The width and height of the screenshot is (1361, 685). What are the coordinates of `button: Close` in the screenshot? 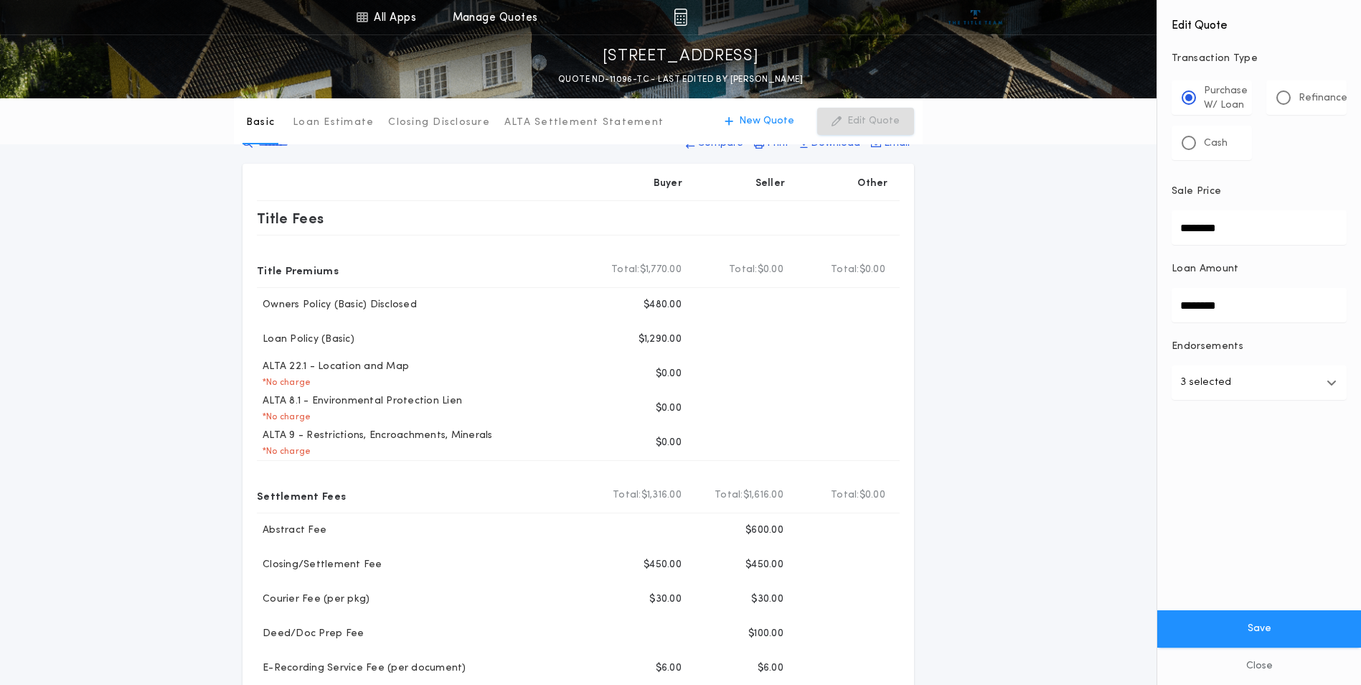 It's located at (1259, 666).